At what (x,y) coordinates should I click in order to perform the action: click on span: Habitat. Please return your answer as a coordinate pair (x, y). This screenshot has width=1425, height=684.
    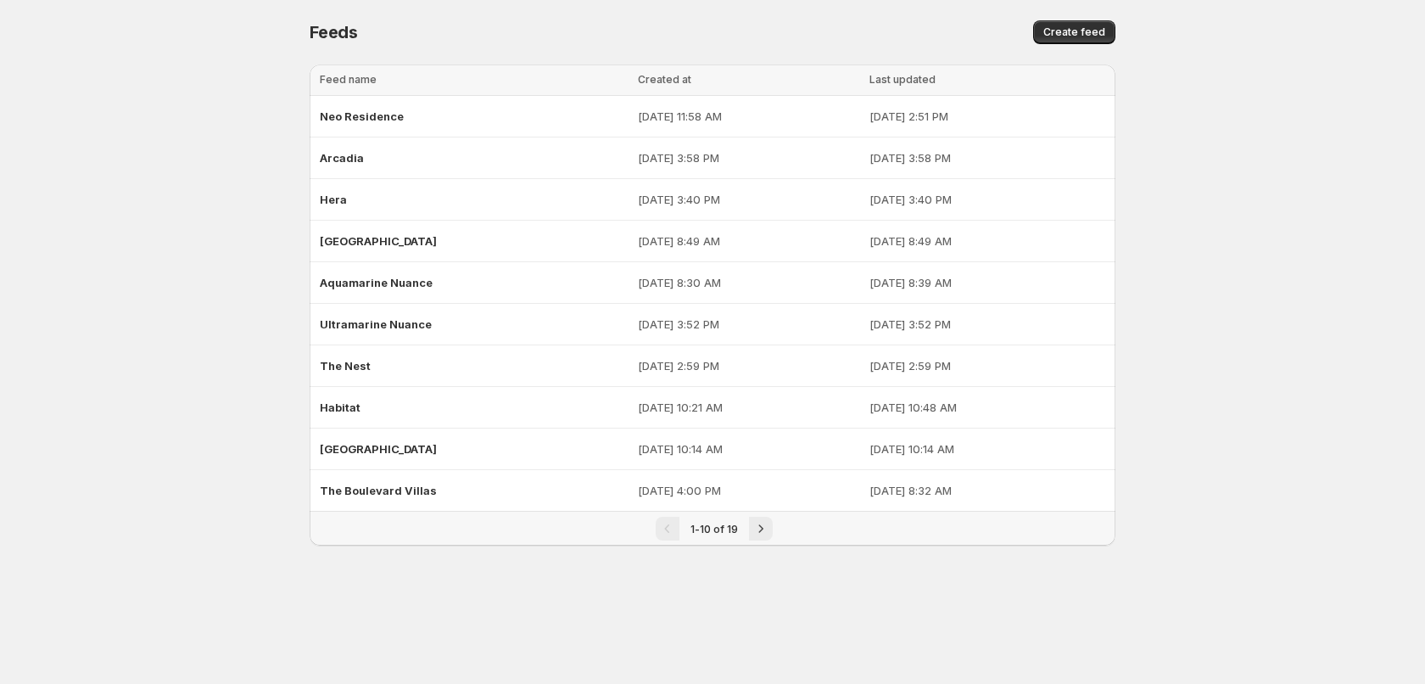
    Looking at the image, I should click on (340, 407).